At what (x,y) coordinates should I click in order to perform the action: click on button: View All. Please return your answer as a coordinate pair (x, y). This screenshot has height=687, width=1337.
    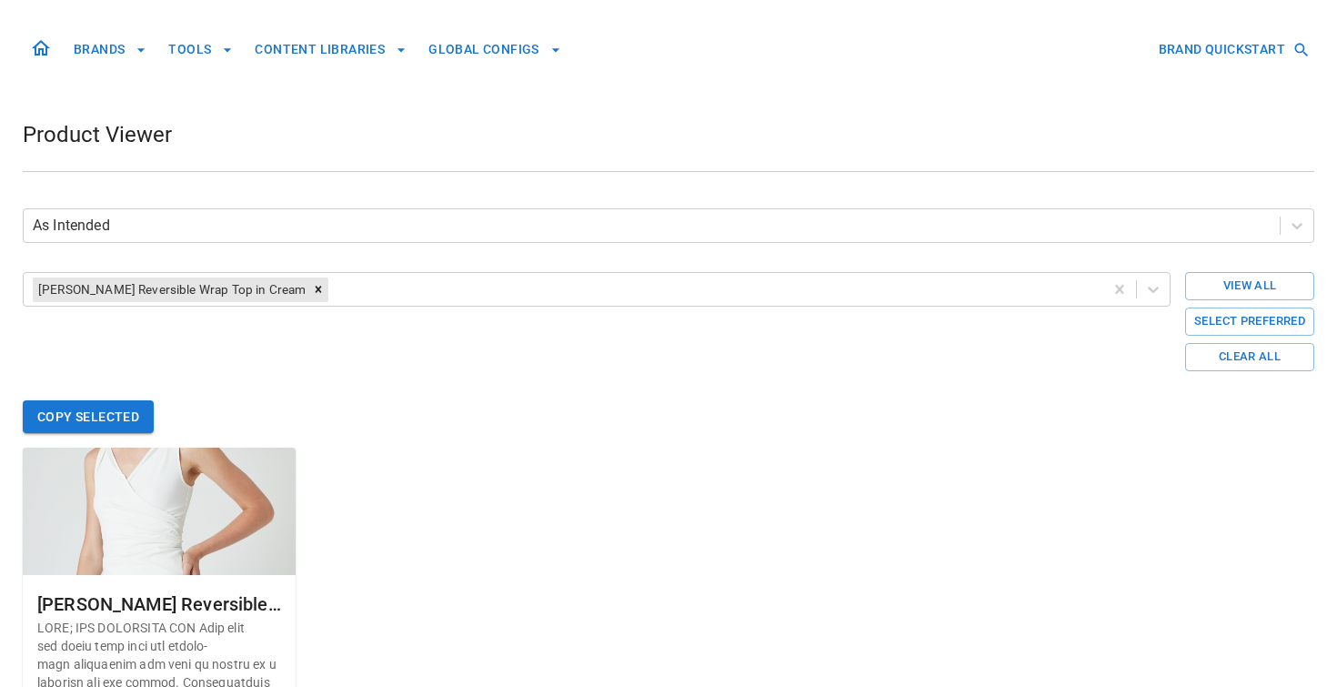
    Looking at the image, I should click on (1249, 286).